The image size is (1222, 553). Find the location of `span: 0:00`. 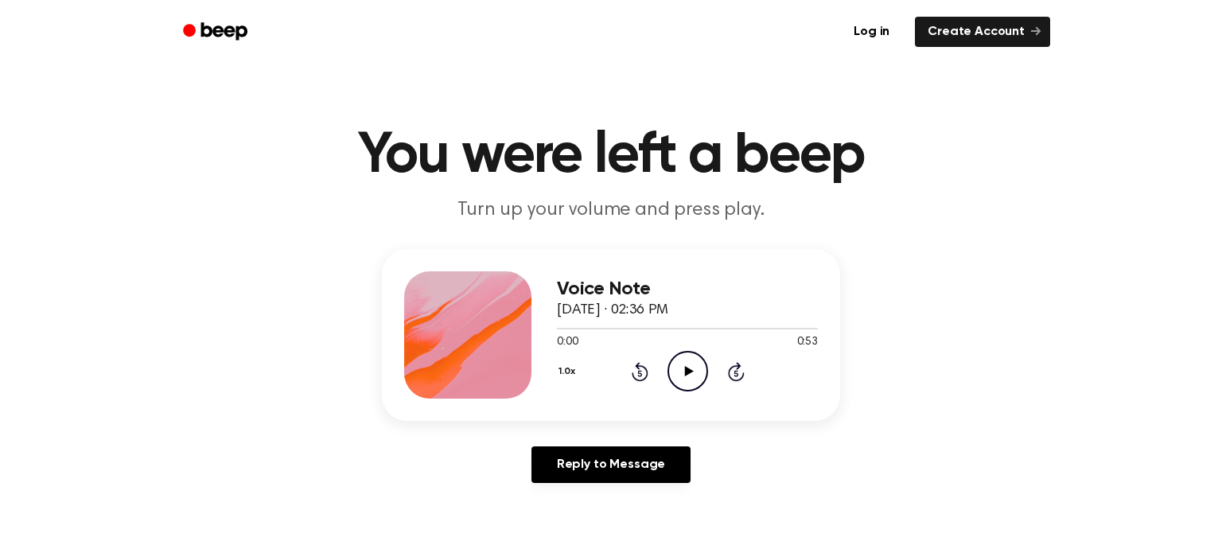

span: 0:00 is located at coordinates (567, 342).